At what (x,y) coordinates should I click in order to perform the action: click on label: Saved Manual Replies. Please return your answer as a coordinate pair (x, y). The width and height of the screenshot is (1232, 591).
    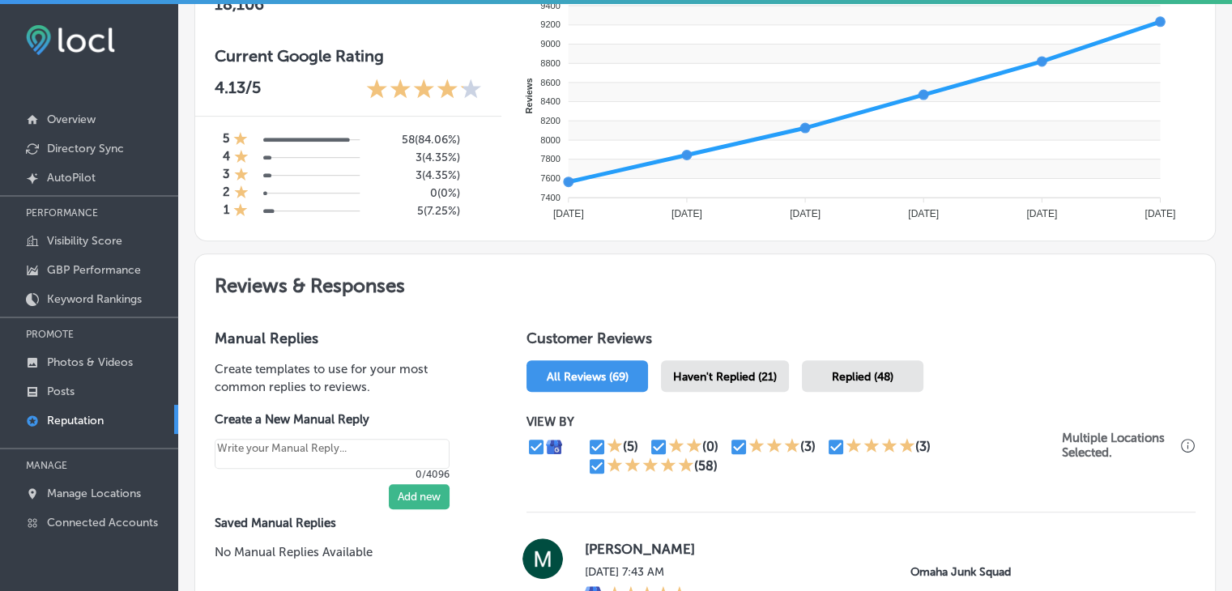
    Looking at the image, I should click on (344, 523).